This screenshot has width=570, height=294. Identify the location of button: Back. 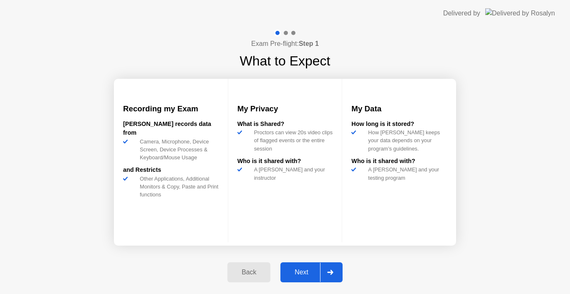
(249, 272).